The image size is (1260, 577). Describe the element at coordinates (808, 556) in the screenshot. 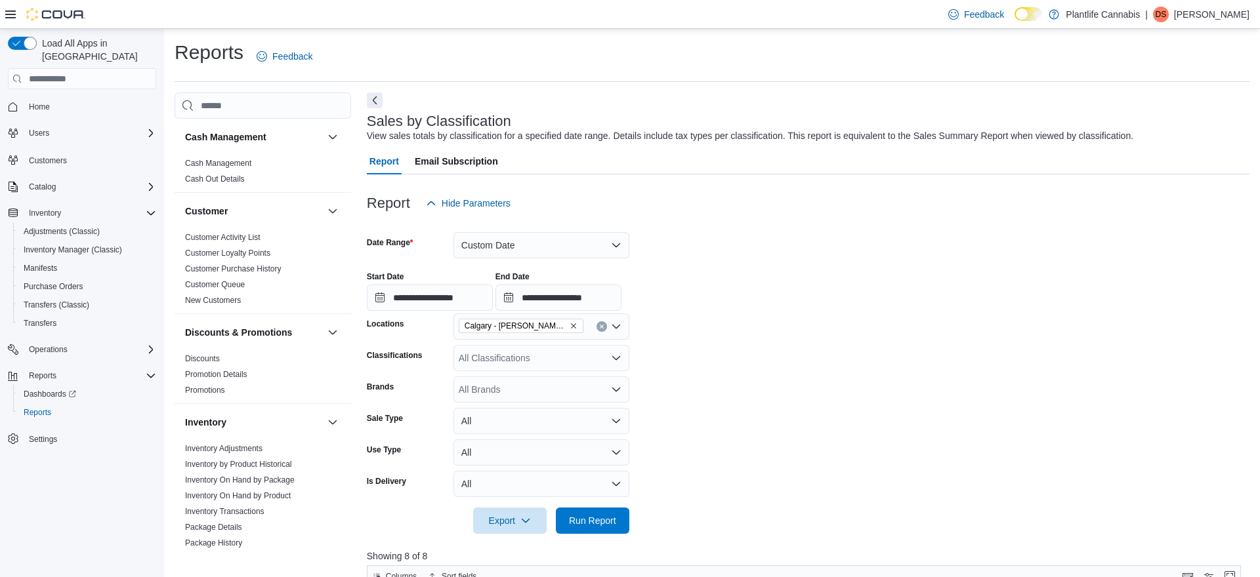

I see `p: Showing 8 of 8` at that location.